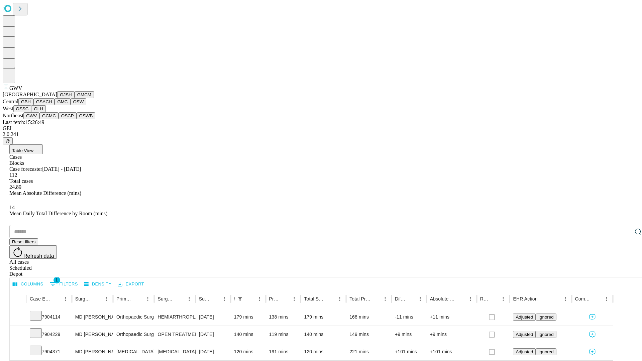 Image resolution: width=642 pixels, height=361 pixels. I want to click on div: 7904371, so click(49, 352).